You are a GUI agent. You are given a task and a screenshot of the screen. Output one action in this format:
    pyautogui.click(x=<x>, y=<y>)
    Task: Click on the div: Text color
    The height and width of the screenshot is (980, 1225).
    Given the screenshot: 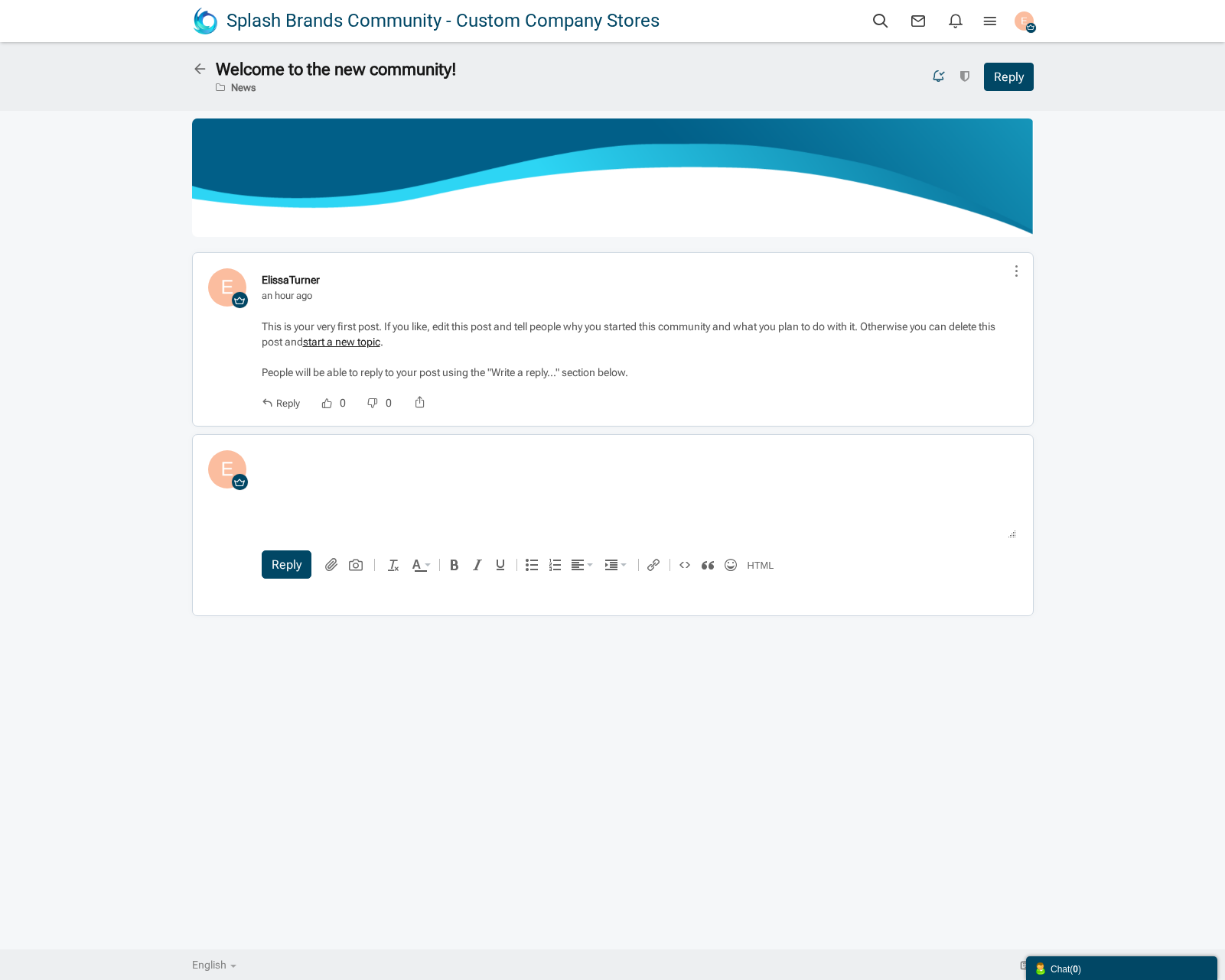 What is the action you would take?
    pyautogui.click(x=420, y=565)
    